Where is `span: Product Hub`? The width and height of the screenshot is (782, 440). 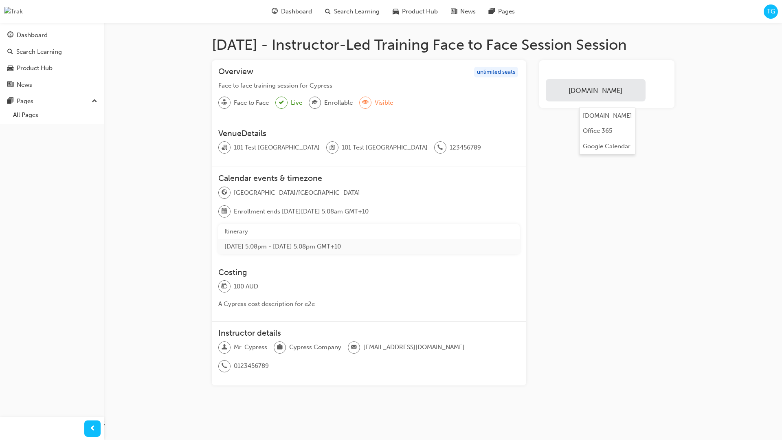
span: Product Hub is located at coordinates (420, 11).